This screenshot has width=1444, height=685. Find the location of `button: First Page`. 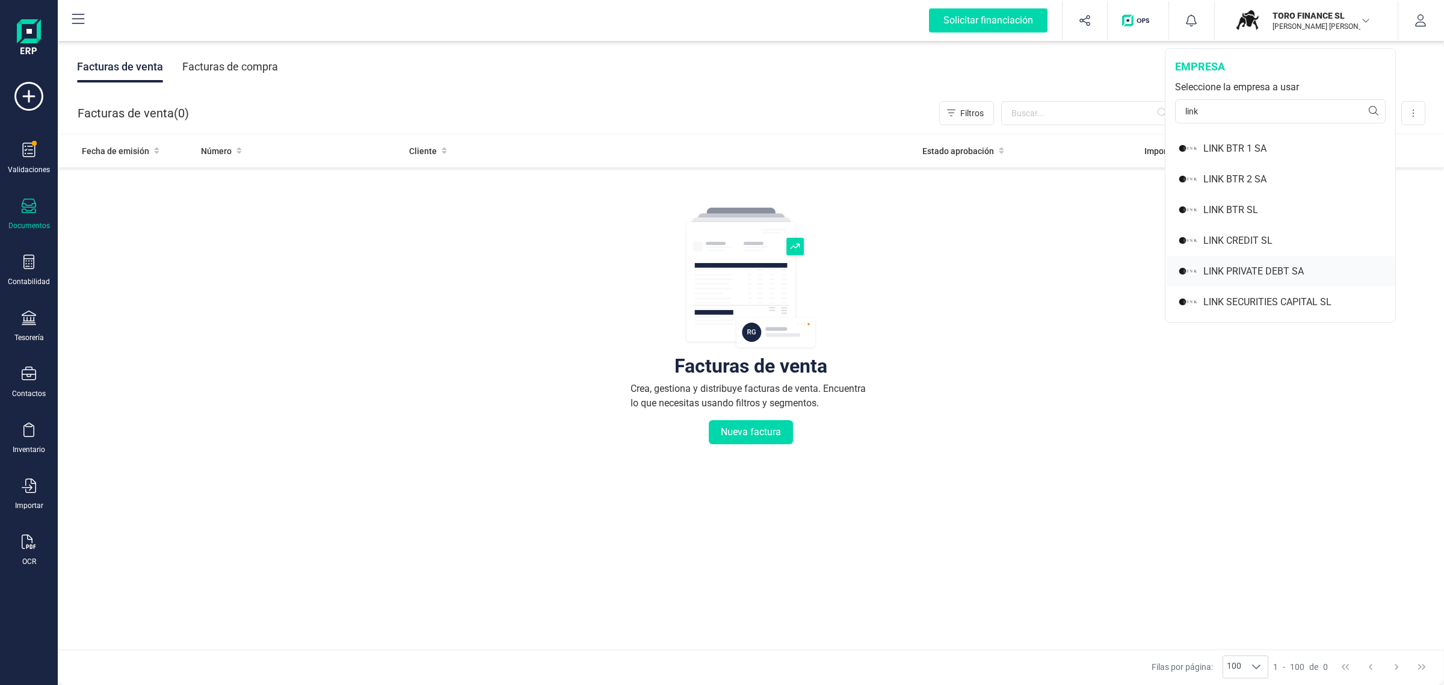

button: First Page is located at coordinates (1345, 667).